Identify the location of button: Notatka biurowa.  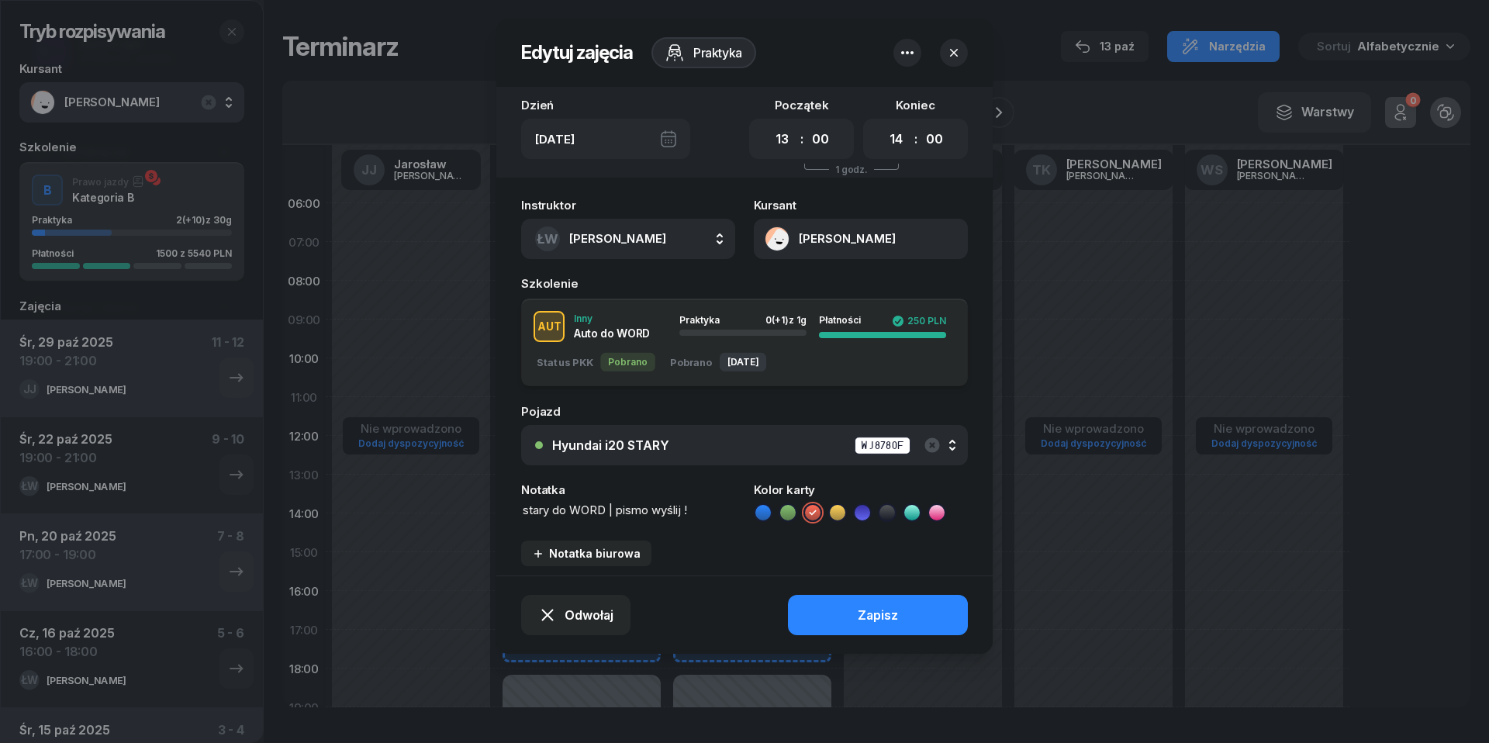
(586, 553).